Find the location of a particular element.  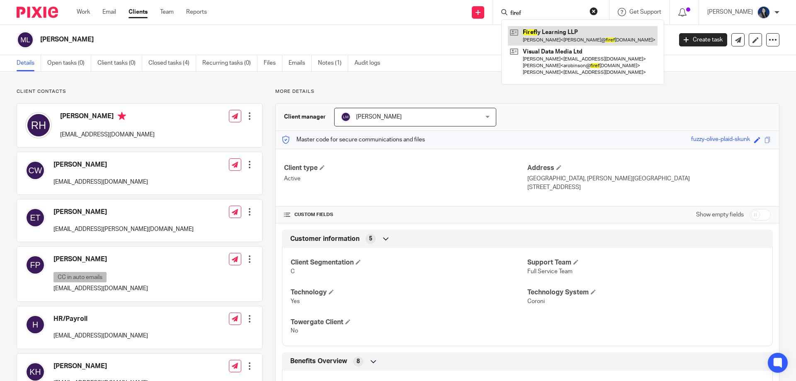

h3: Client manager is located at coordinates (305, 117).